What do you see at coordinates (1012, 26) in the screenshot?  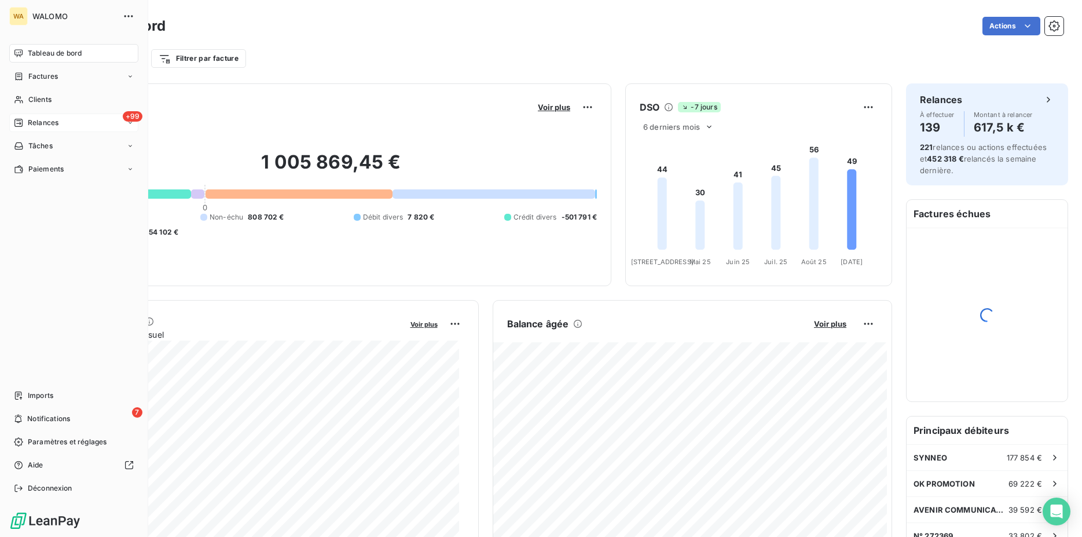 I see `button: Actions` at bounding box center [1012, 26].